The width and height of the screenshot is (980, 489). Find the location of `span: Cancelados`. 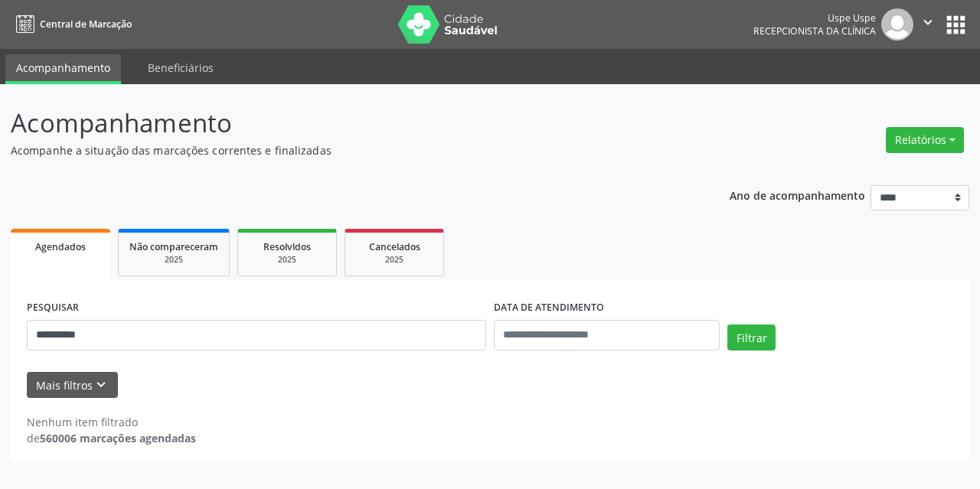

span: Cancelados is located at coordinates (394, 246).